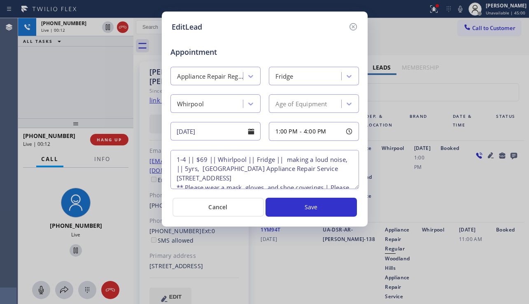 The width and height of the screenshot is (529, 304). I want to click on div: Appliance Repair Regular, so click(210, 76).